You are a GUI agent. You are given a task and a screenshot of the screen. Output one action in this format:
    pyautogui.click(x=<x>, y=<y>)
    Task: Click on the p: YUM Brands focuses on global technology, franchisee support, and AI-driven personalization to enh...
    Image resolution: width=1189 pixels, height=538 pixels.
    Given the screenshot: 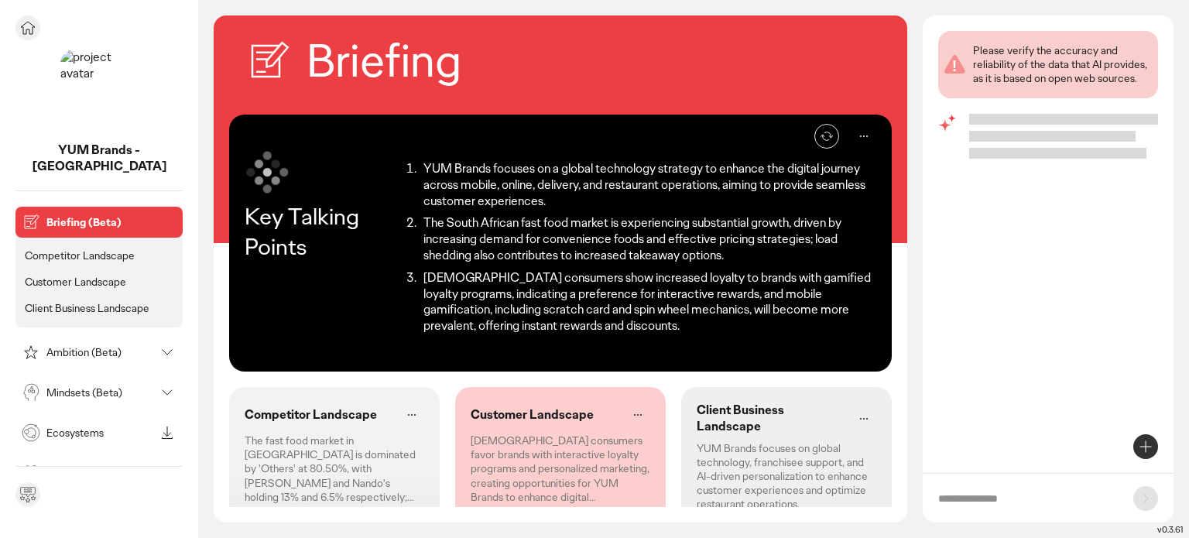 What is the action you would take?
    pyautogui.click(x=787, y=476)
    